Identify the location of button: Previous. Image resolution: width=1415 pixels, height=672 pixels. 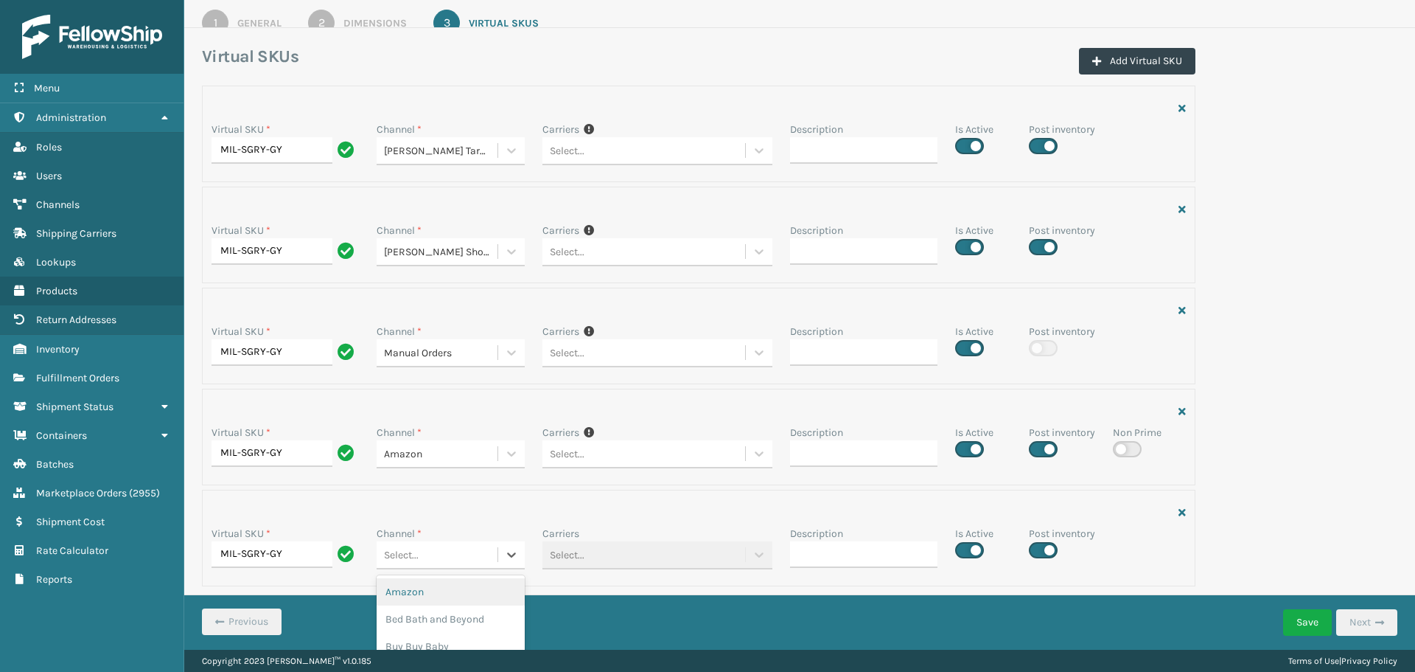
(242, 621).